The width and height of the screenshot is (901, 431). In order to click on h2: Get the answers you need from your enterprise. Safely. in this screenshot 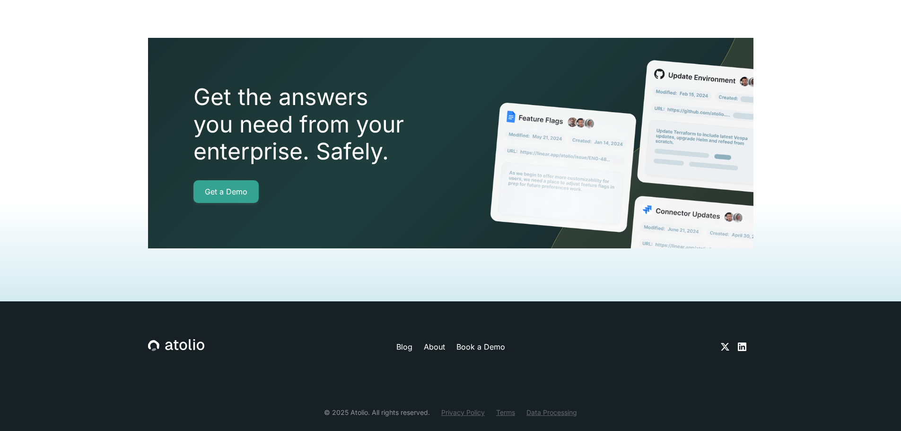, I will do `click(326, 124)`.